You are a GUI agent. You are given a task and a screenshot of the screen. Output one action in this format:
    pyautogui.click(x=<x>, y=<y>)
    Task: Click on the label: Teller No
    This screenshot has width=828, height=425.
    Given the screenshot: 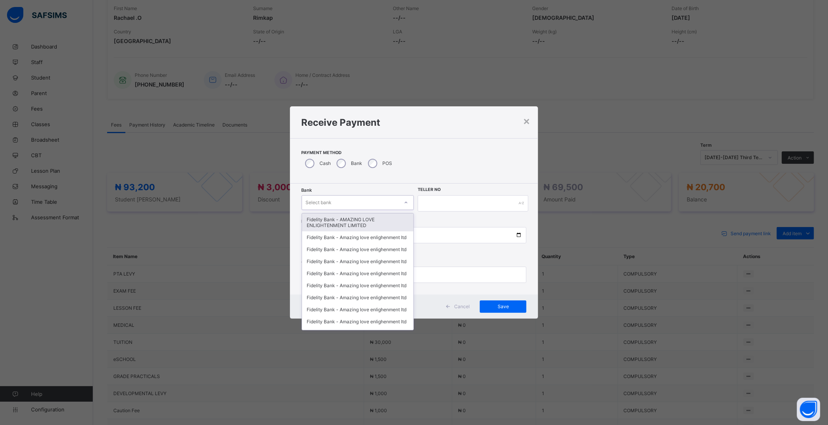 What is the action you would take?
    pyautogui.click(x=429, y=189)
    